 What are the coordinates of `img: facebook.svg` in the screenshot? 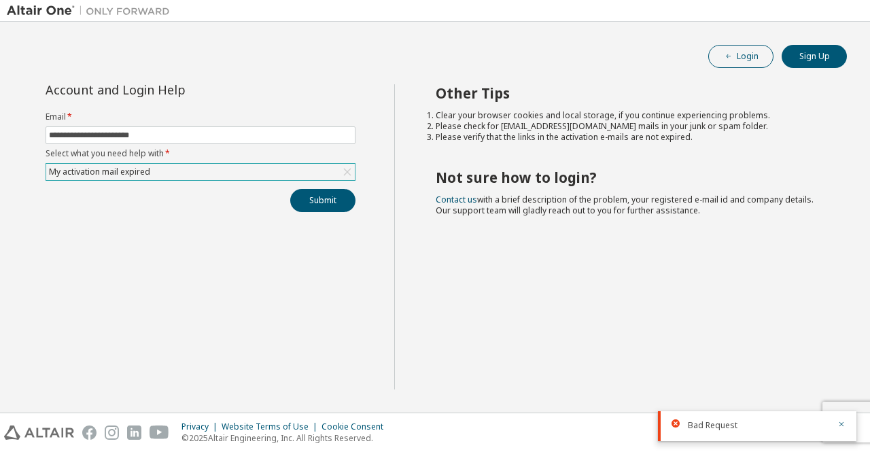 It's located at (89, 432).